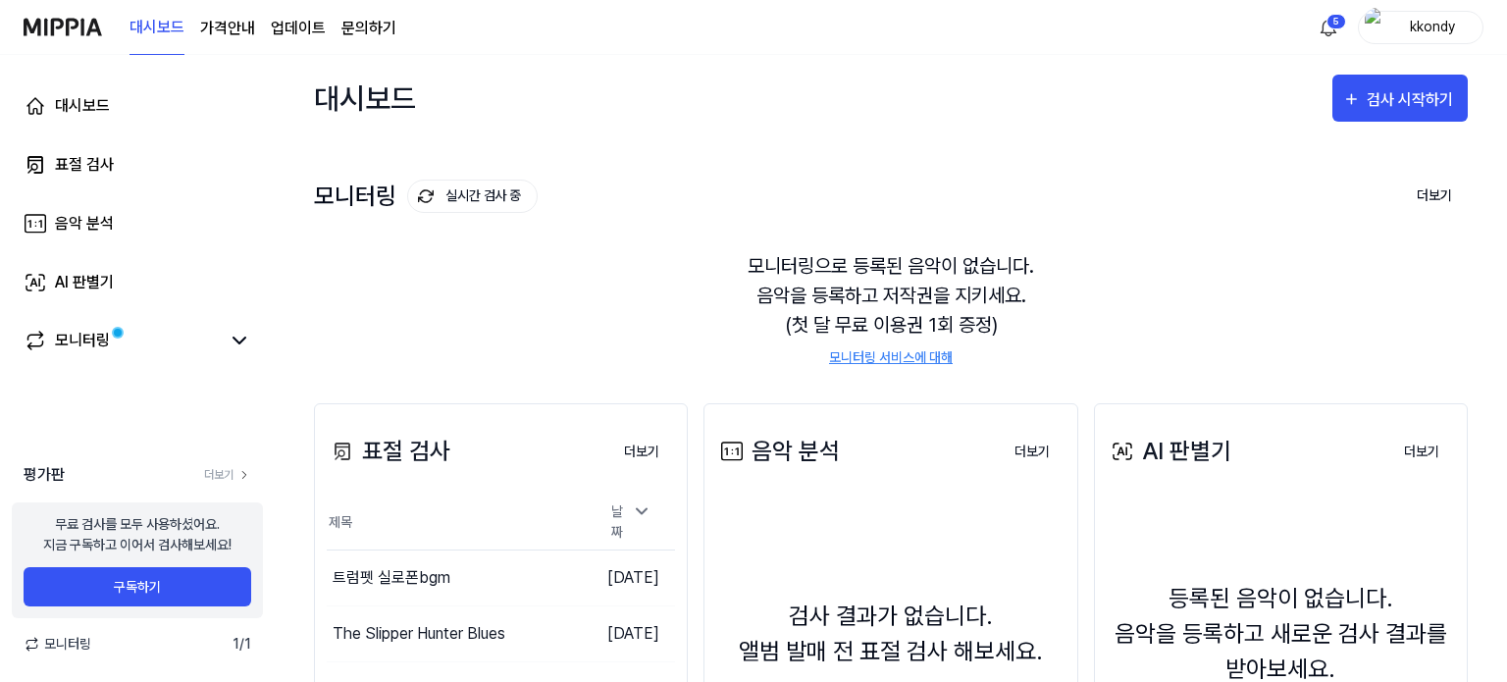 The width and height of the screenshot is (1507, 682). I want to click on a: 표절 검사, so click(137, 165).